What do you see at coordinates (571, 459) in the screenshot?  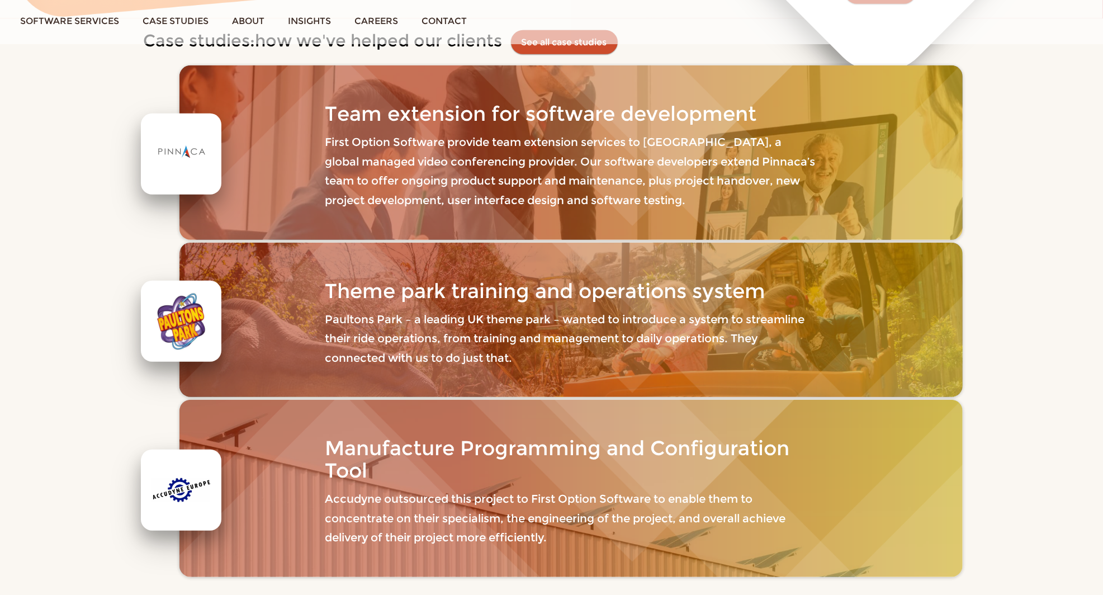 I see `h3: Manufacture Programming and Configuration Tool` at bounding box center [571, 459].